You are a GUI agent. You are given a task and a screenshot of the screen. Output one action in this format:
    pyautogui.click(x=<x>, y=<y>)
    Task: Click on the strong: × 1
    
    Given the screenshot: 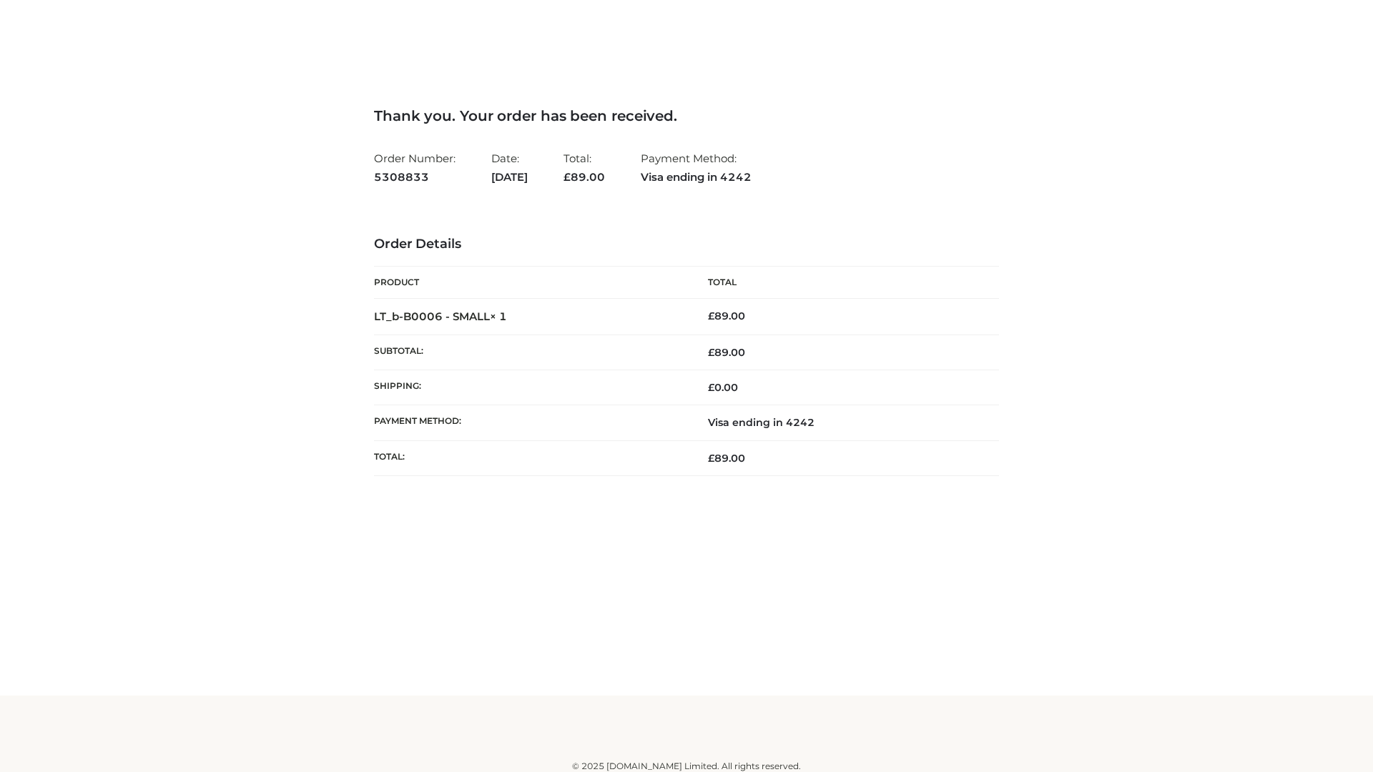 What is the action you would take?
    pyautogui.click(x=498, y=316)
    